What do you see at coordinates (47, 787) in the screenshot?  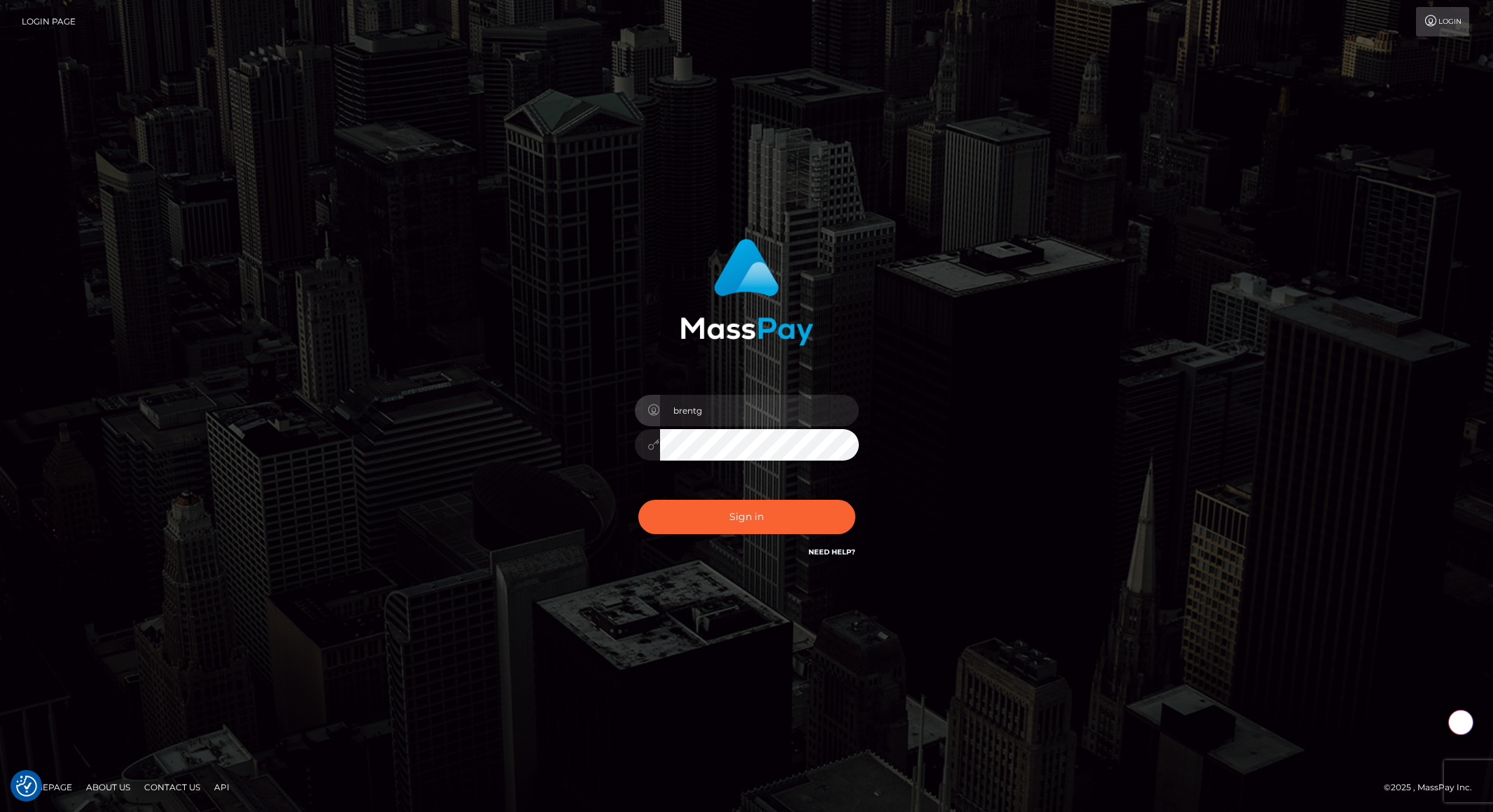 I see `a: Homepage` at bounding box center [47, 787].